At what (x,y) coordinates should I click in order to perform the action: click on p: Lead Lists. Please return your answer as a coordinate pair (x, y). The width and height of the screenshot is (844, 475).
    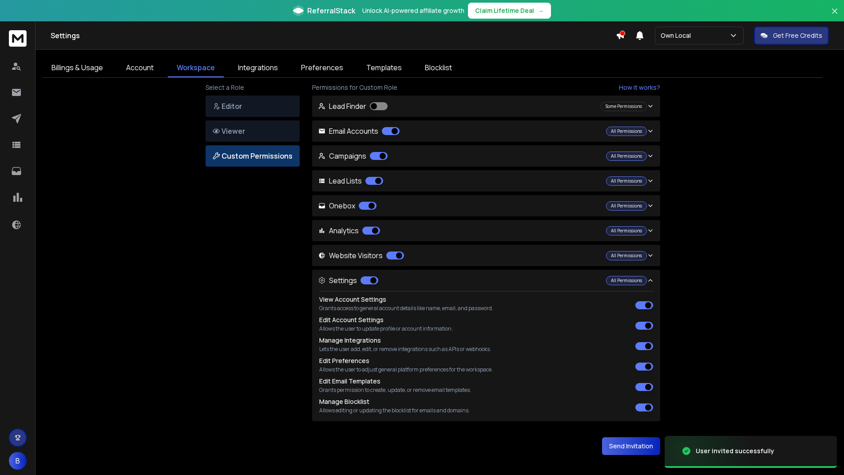
    Looking at the image, I should click on (351, 181).